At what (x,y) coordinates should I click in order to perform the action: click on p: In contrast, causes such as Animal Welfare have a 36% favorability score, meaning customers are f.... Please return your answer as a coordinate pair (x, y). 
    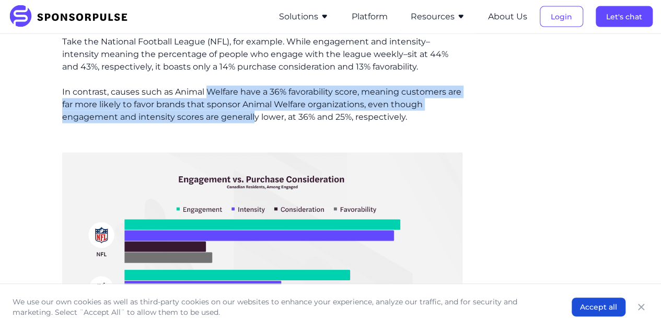
    Looking at the image, I should click on (262, 105).